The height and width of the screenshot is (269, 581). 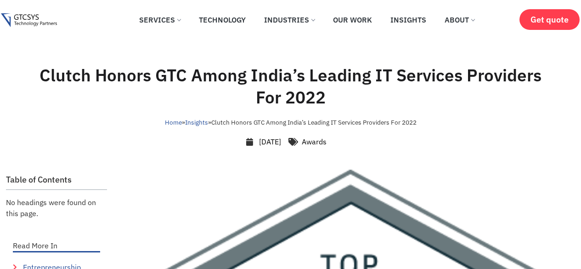 I want to click on div: No headings were found on this page., so click(x=56, y=208).